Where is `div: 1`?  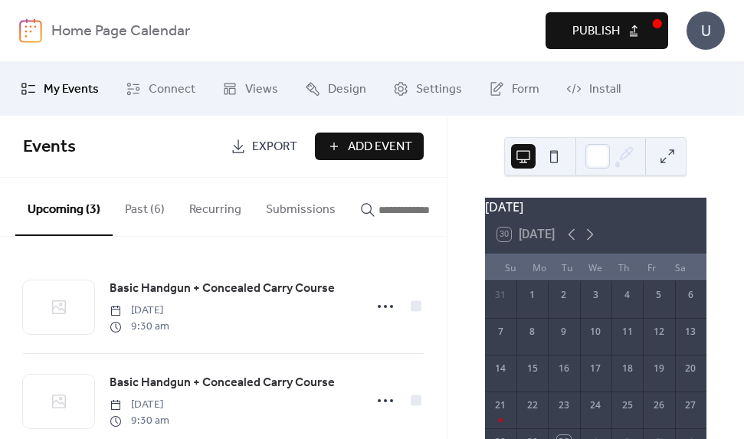
div: 1 is located at coordinates (533, 295).